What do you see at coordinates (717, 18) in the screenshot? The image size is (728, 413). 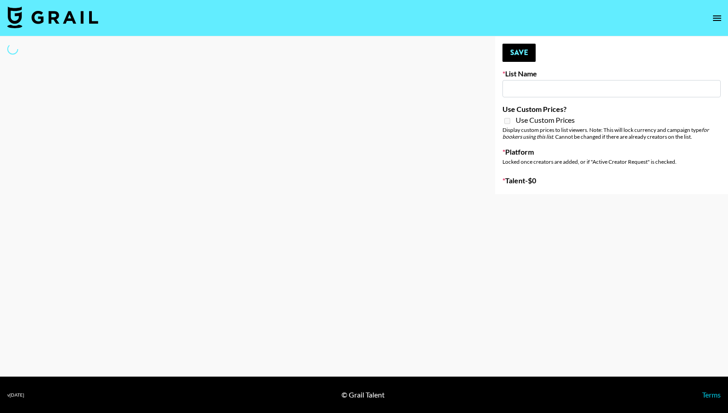 I see `button: open drawer` at bounding box center [717, 18].